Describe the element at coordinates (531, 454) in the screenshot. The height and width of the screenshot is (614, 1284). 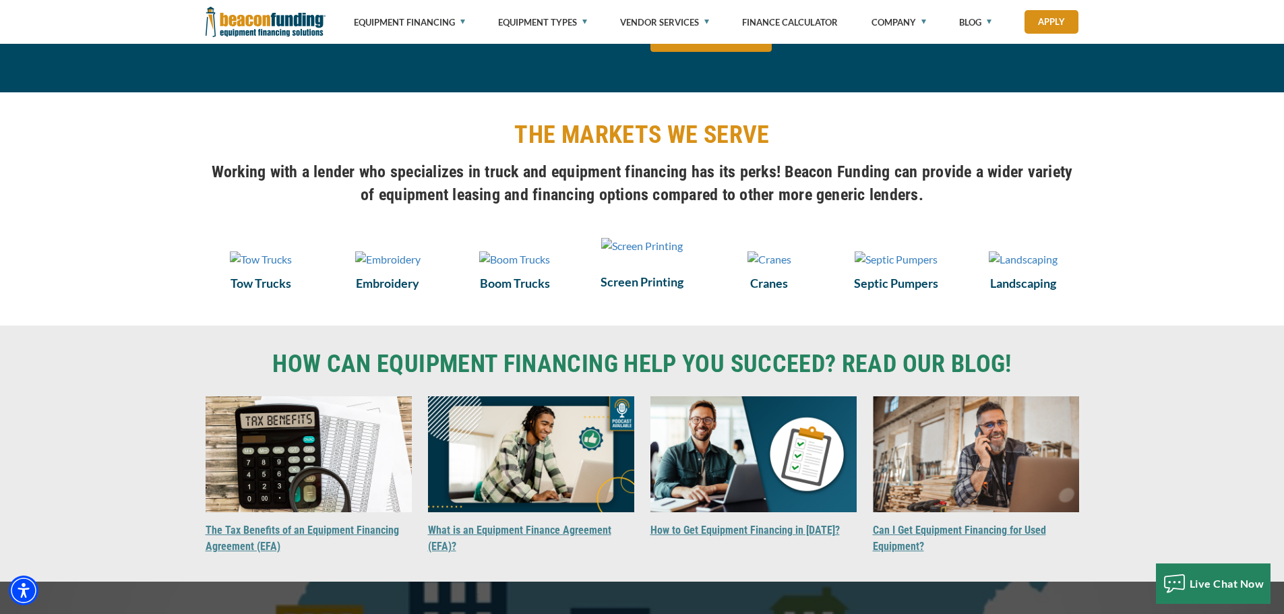
I see `img: What is an Equipment Finance Agreement (EFA)?` at that location.